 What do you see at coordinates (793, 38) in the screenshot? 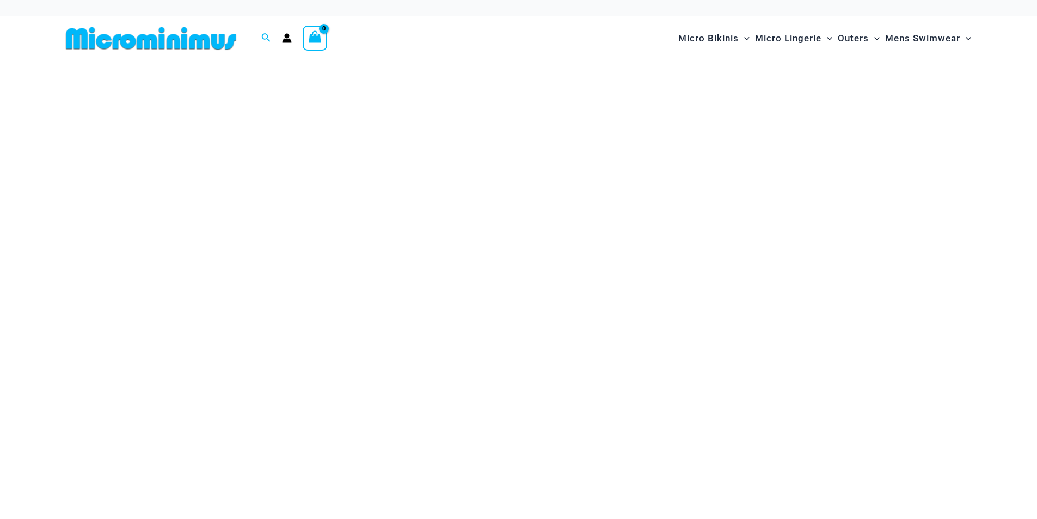
I see `a: Micro LingerieMenu ToggleMenu Toggle` at bounding box center [793, 38].